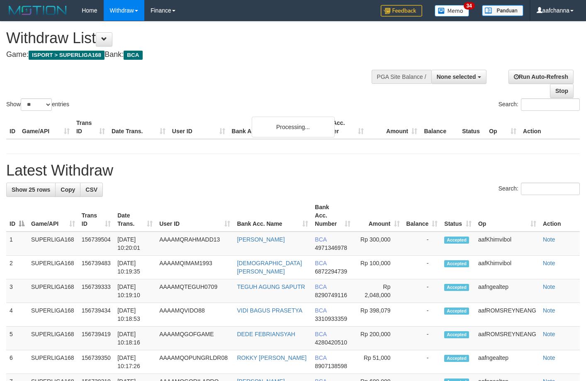  I want to click on td: Rp 51,000, so click(378, 361).